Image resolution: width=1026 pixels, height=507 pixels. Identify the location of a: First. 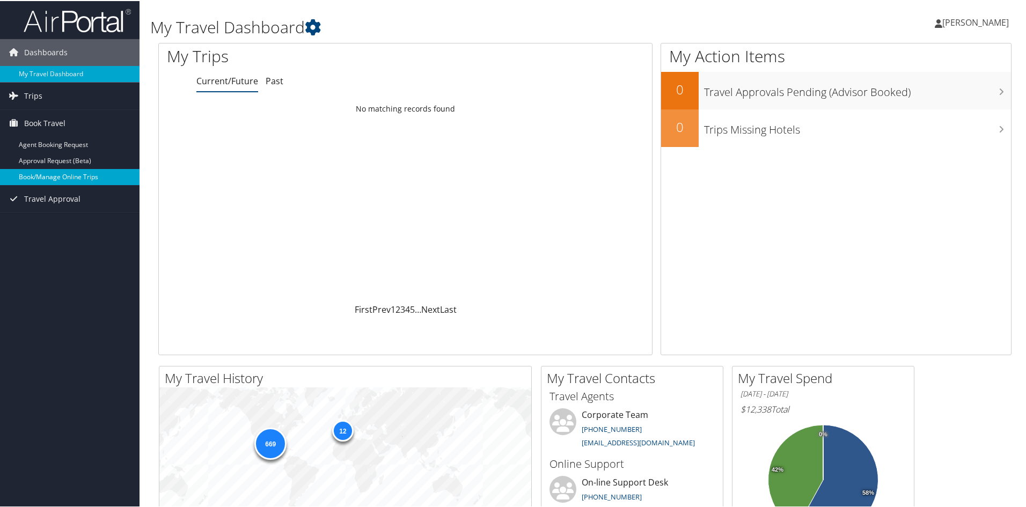
(363, 308).